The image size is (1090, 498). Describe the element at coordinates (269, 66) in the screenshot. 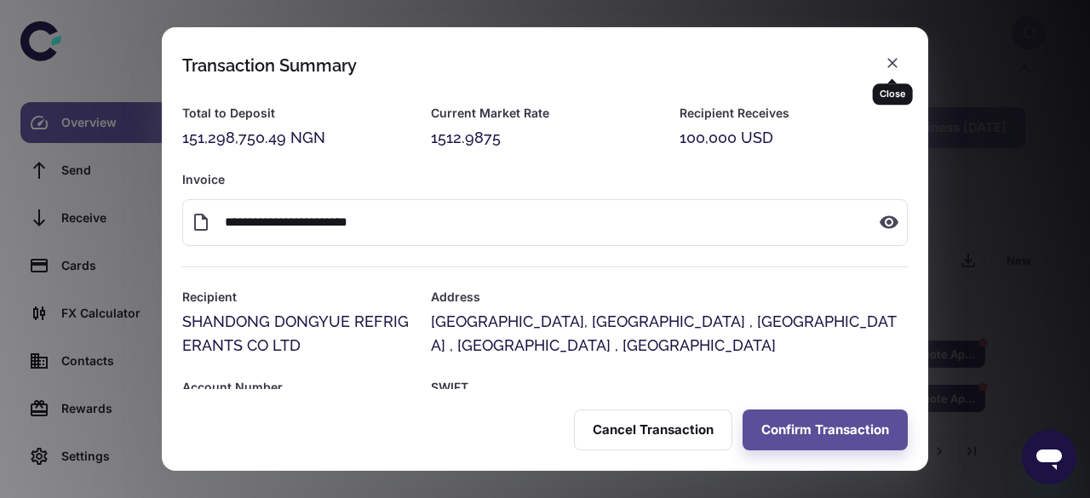

I see `div: Transaction Summary` at that location.